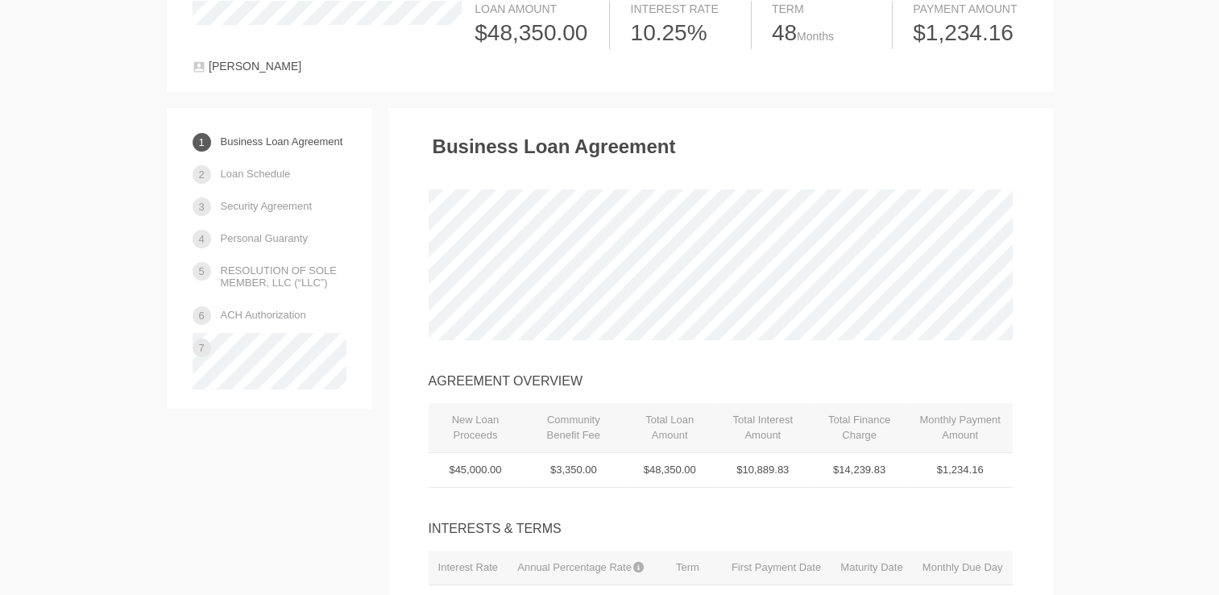 The height and width of the screenshot is (595, 1219). I want to click on div: INTERESTS & TERMS, so click(720, 529).